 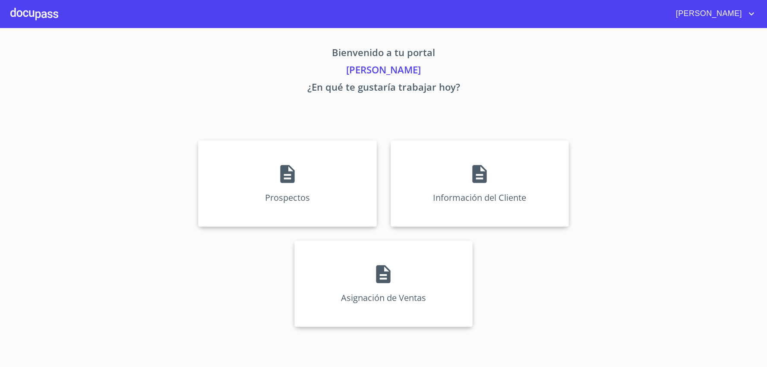 I want to click on p: Información del Cliente, so click(x=479, y=197).